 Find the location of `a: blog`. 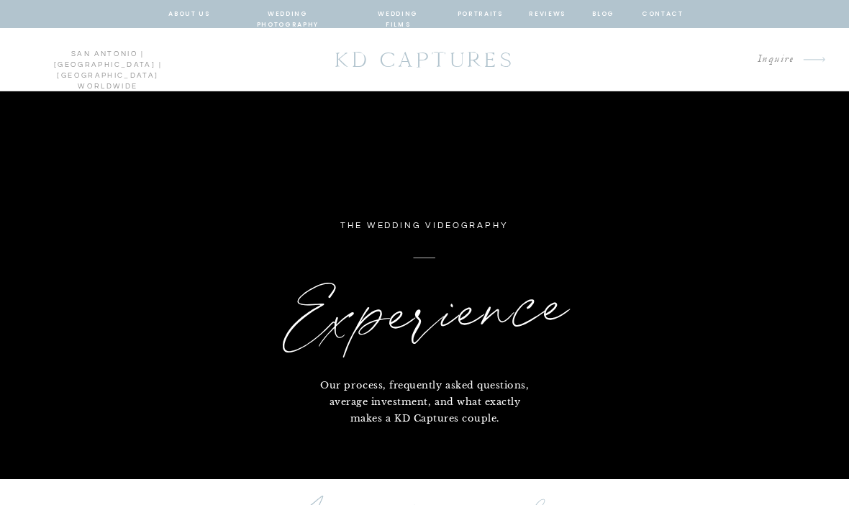

a: blog is located at coordinates (603, 14).